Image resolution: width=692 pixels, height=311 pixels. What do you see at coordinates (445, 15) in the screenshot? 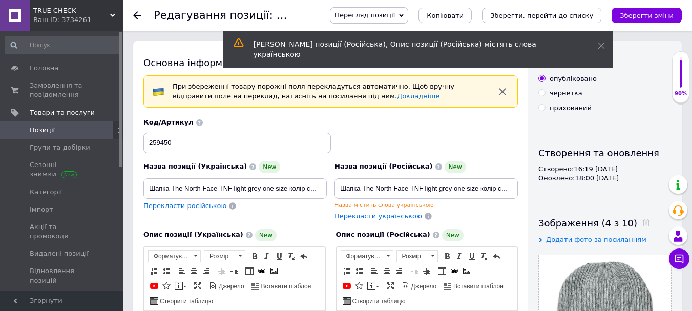
I see `span: Копіювати` at bounding box center [445, 15].